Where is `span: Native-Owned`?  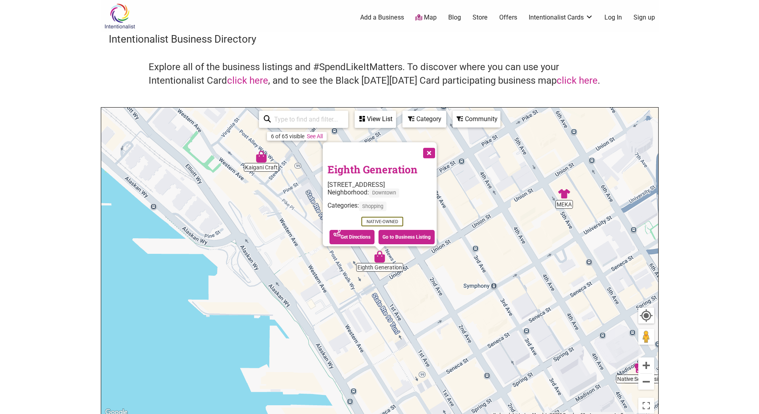 span: Native-Owned is located at coordinates (381, 221).